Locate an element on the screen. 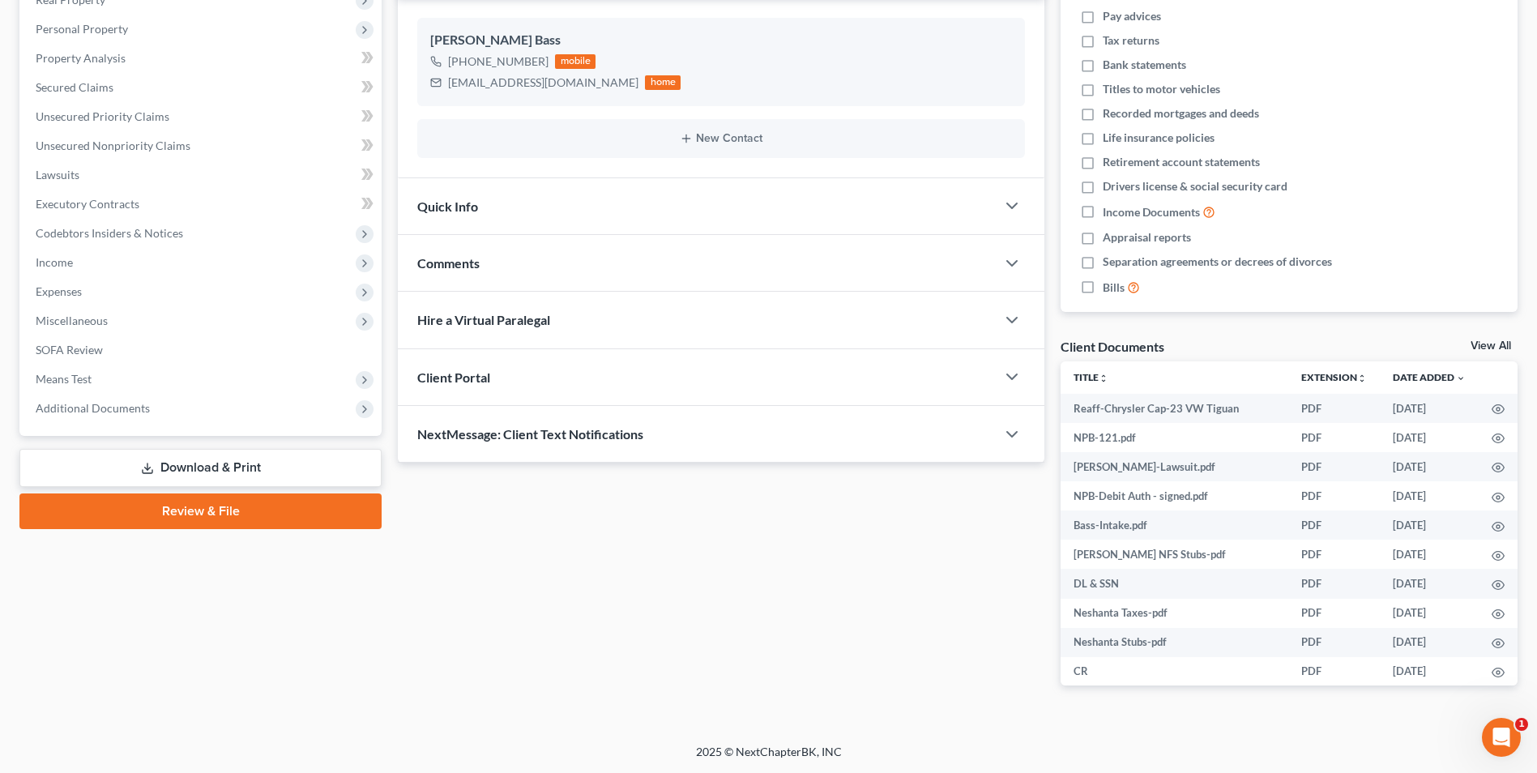  td: CR is located at coordinates (1174, 672).